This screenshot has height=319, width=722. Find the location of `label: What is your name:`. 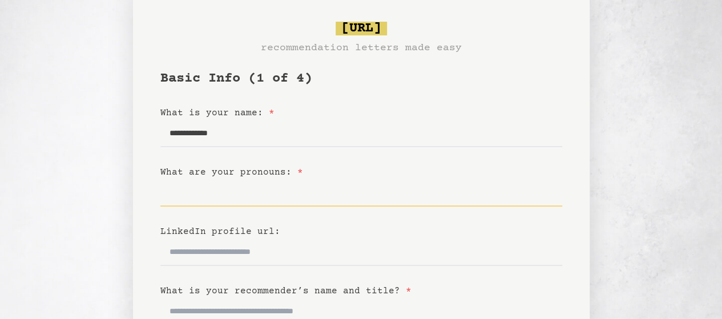

label: What is your name: is located at coordinates (217, 113).